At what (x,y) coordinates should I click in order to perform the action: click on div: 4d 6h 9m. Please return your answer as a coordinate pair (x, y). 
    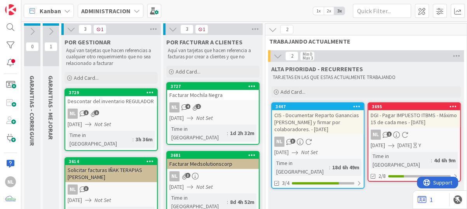
    Looking at the image, I should click on (445, 160).